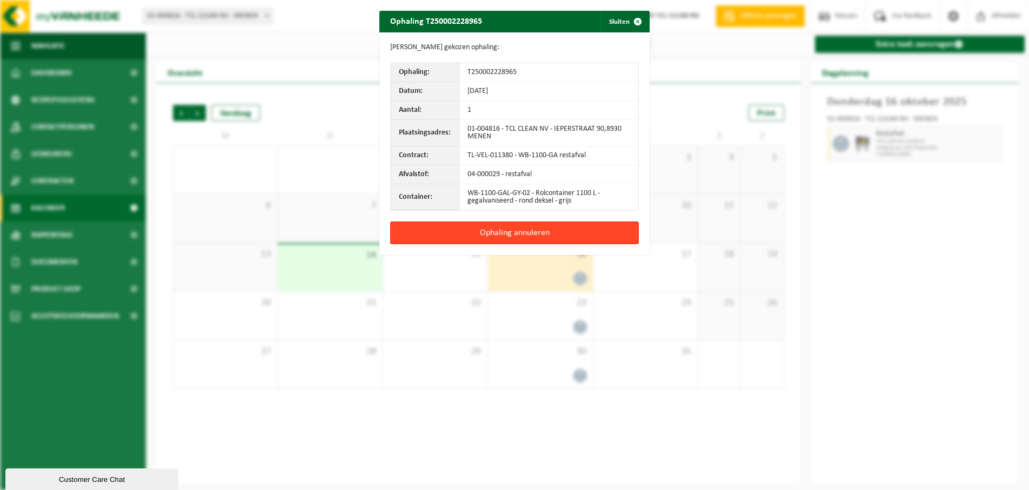  What do you see at coordinates (549, 110) in the screenshot?
I see `td: 1` at bounding box center [549, 110].